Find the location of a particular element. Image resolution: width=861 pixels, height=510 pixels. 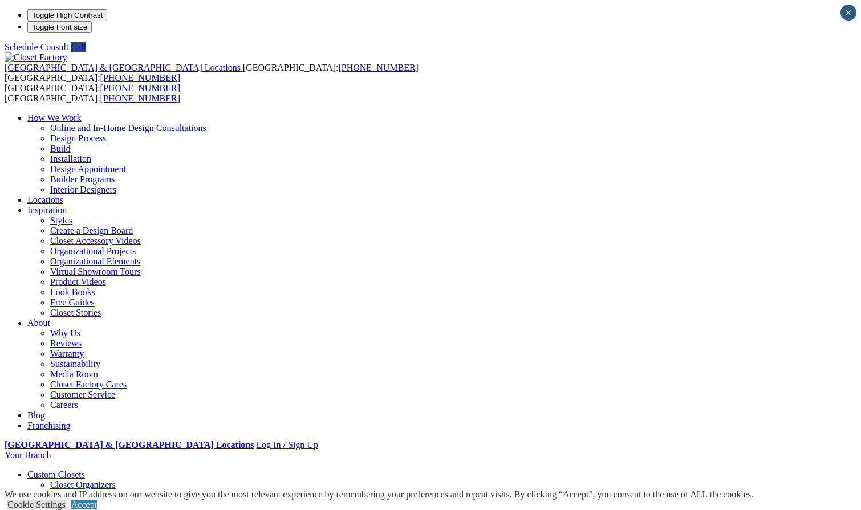

a: Custom Closets is located at coordinates (56, 474).